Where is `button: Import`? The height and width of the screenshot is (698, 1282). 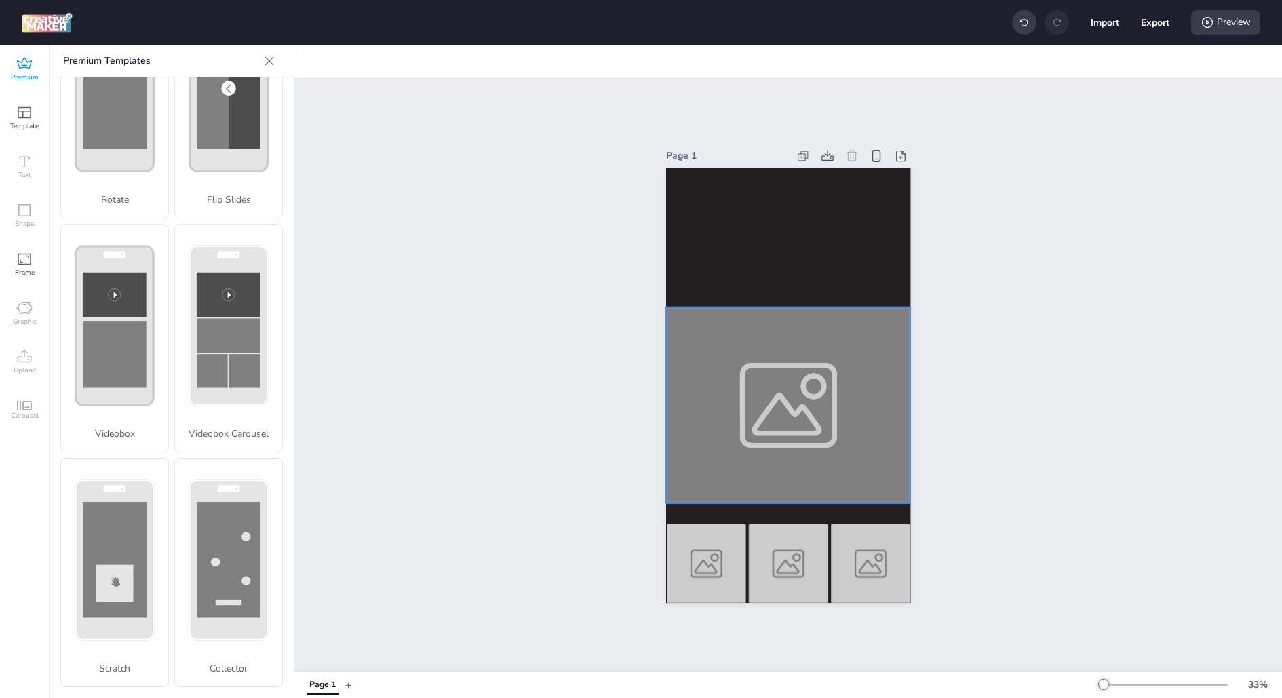 button: Import is located at coordinates (1105, 22).